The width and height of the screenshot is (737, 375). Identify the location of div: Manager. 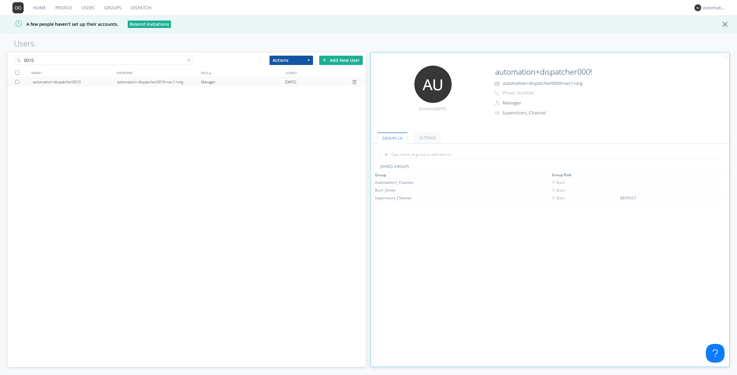
(243, 82).